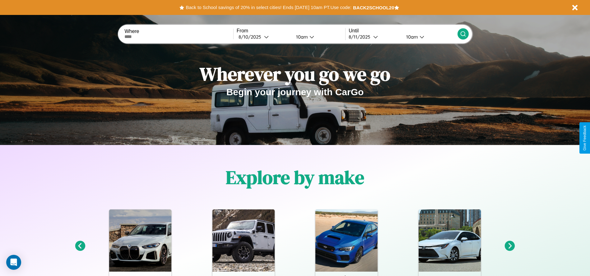 This screenshot has width=590, height=276. Describe the element at coordinates (361, 37) in the screenshot. I see `div: 8 / 11 / 2025` at that location.